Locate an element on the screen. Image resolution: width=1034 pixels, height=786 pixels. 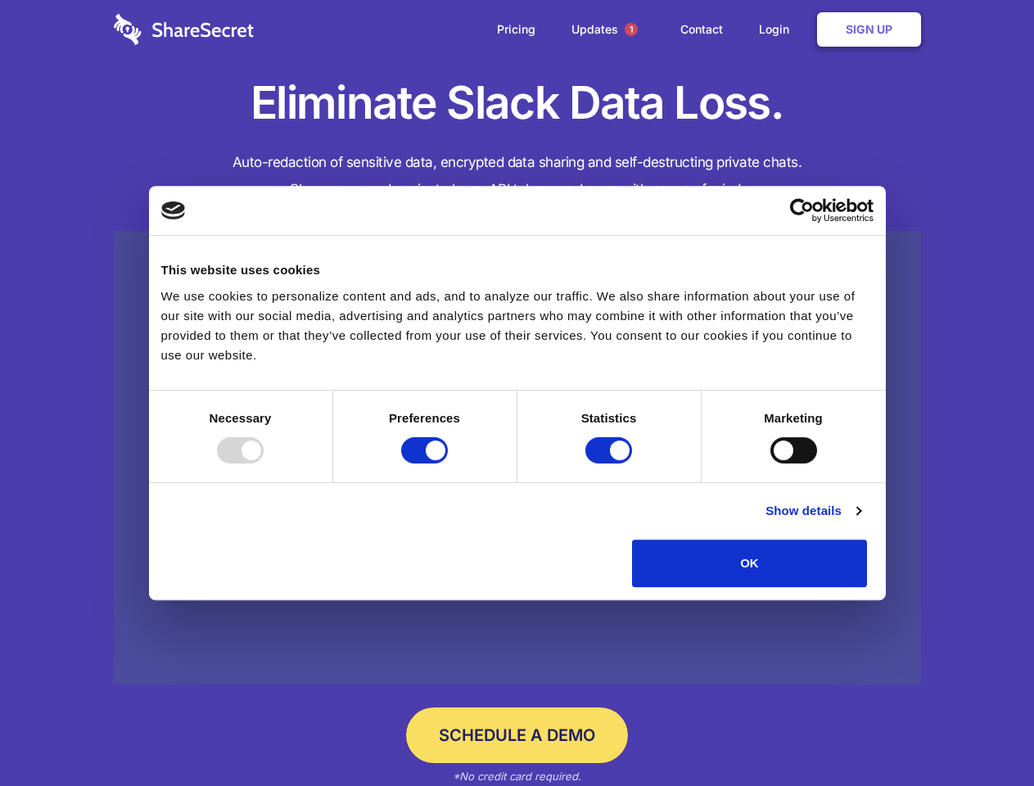
a: Usercentrics Cookiebot - opens in a new window is located at coordinates (801, 210).